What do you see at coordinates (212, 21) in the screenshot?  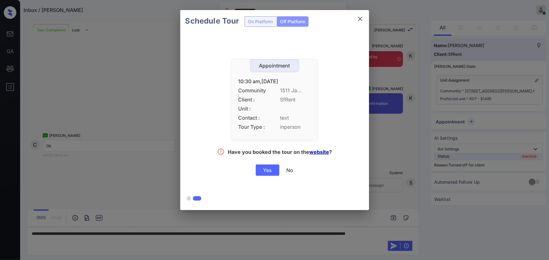 I see `h2: Schedule Tour` at bounding box center [212, 21].